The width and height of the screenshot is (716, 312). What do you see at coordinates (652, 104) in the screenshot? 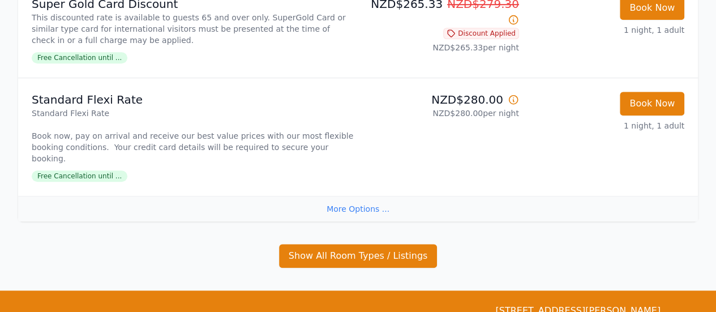
I see `button: Book Now` at bounding box center [652, 104].